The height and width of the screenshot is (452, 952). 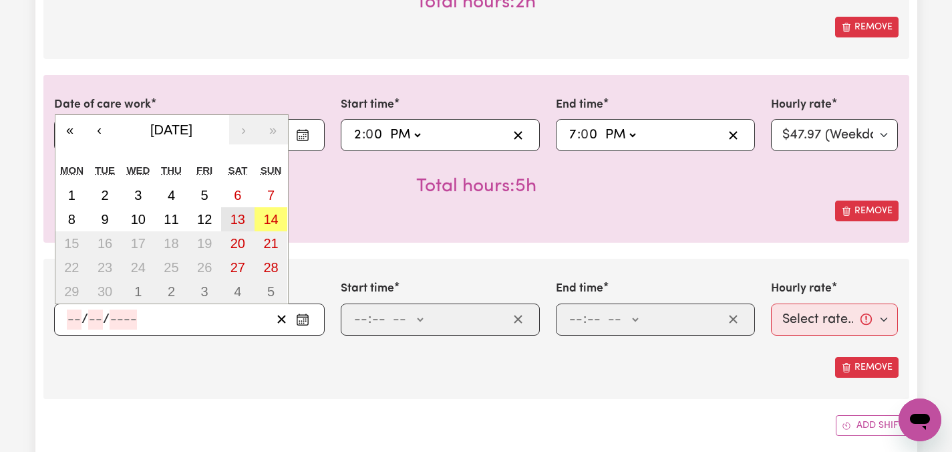 I want to click on button: September 21, 2025, so click(x=271, y=243).